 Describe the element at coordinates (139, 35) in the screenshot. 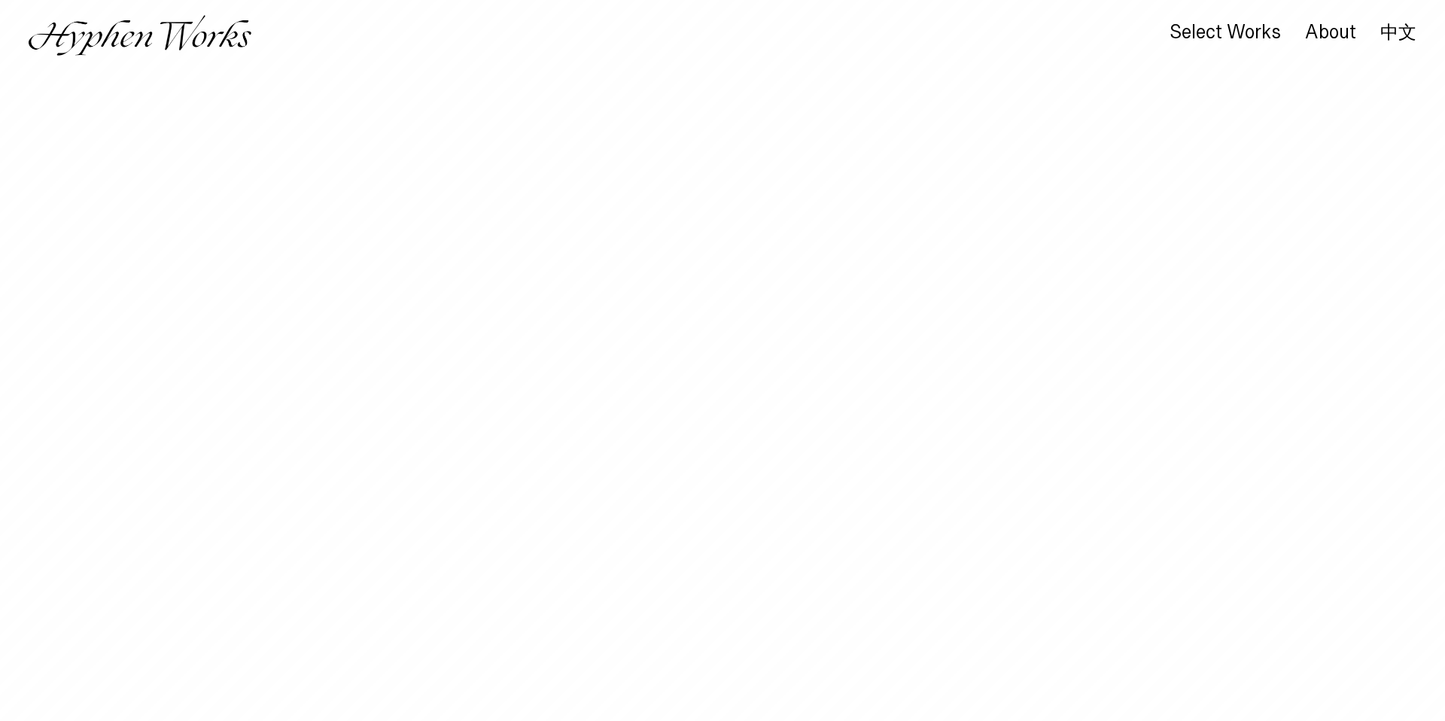

I see `img: Hyphen Works` at that location.